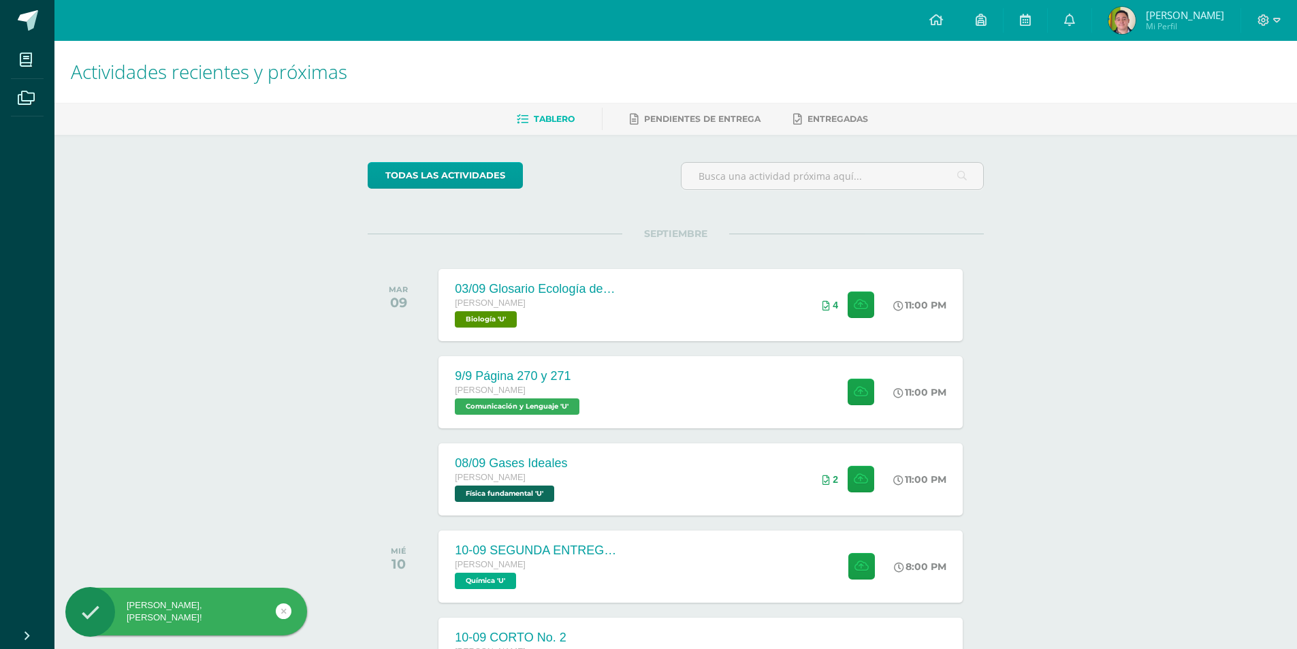 The image size is (1297, 649). Describe the element at coordinates (837, 118) in the screenshot. I see `span: Entregadas` at that location.